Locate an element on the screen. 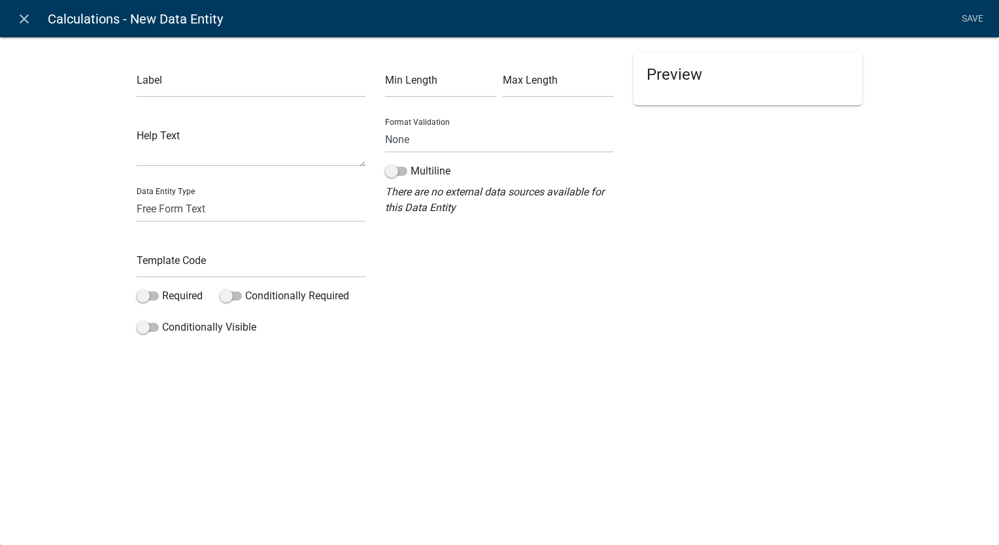 The height and width of the screenshot is (545, 999). i: close is located at coordinates (24, 19).